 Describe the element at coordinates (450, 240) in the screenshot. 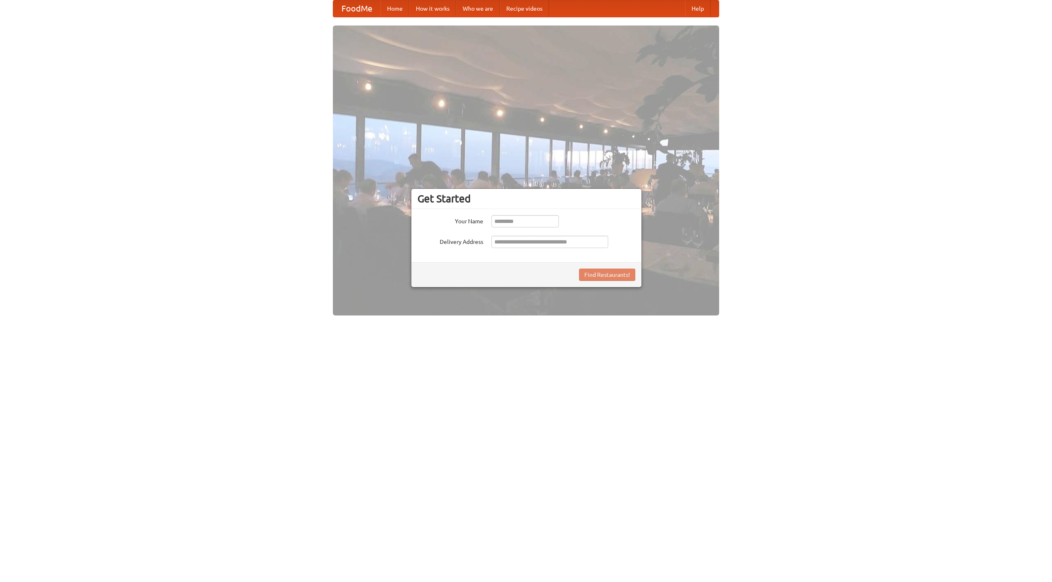

I see `label: Delivery Address` at that location.